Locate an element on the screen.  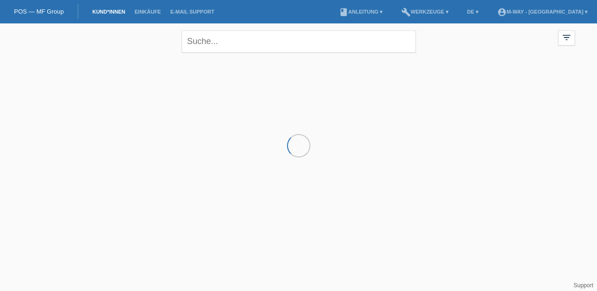
i: account_circle is located at coordinates (502, 12).